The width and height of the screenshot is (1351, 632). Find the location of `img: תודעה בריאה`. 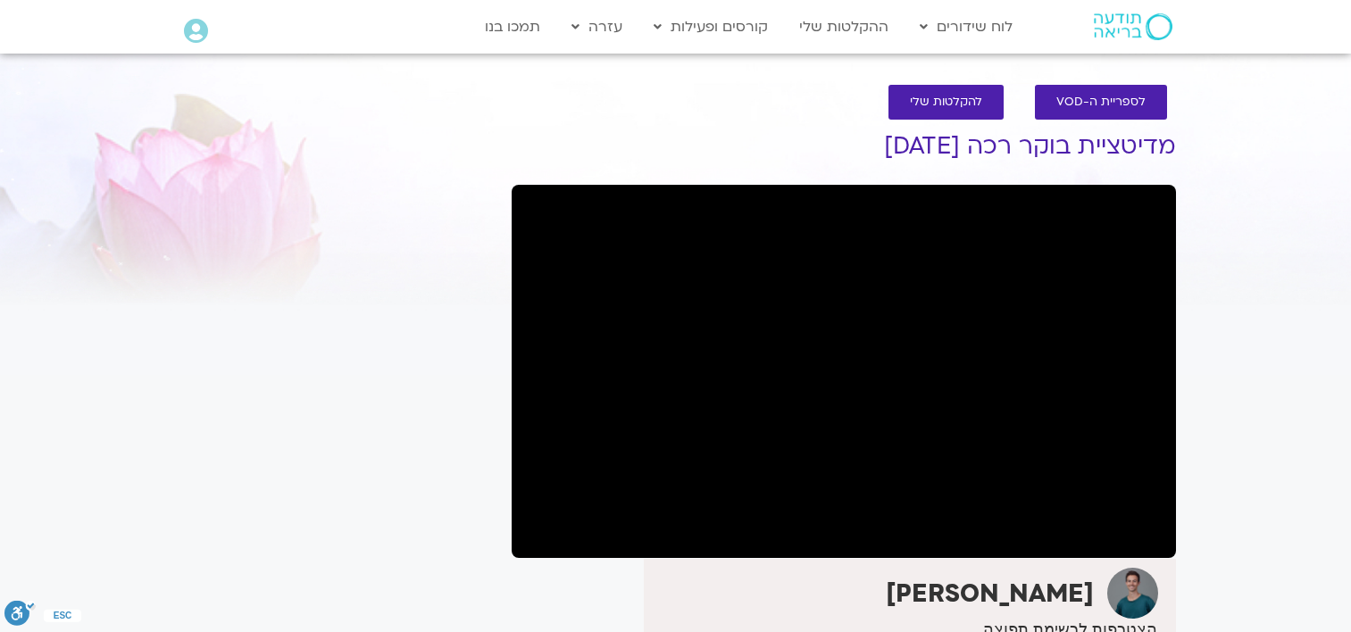

img: תודעה בריאה is located at coordinates (1133, 27).